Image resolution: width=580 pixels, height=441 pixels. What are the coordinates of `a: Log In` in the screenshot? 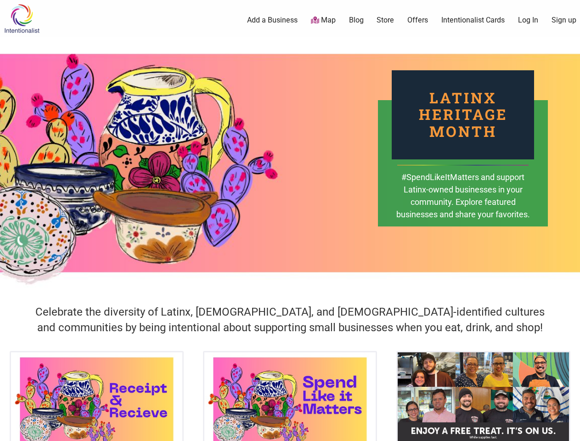 It's located at (528, 20).